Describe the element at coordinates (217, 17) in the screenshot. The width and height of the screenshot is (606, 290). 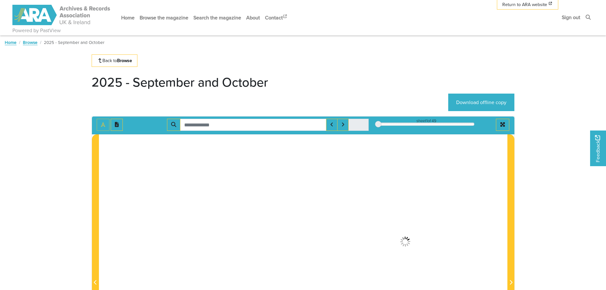
I see `a: Search the magazine` at that location.